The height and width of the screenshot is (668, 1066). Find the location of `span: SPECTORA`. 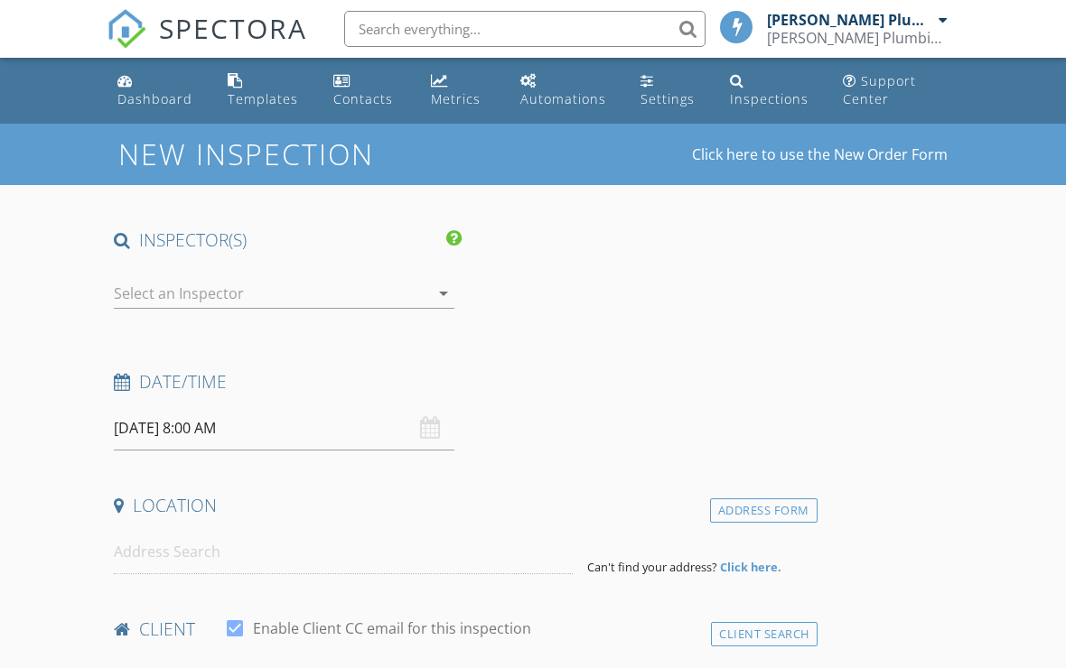

span: SPECTORA is located at coordinates (233, 28).